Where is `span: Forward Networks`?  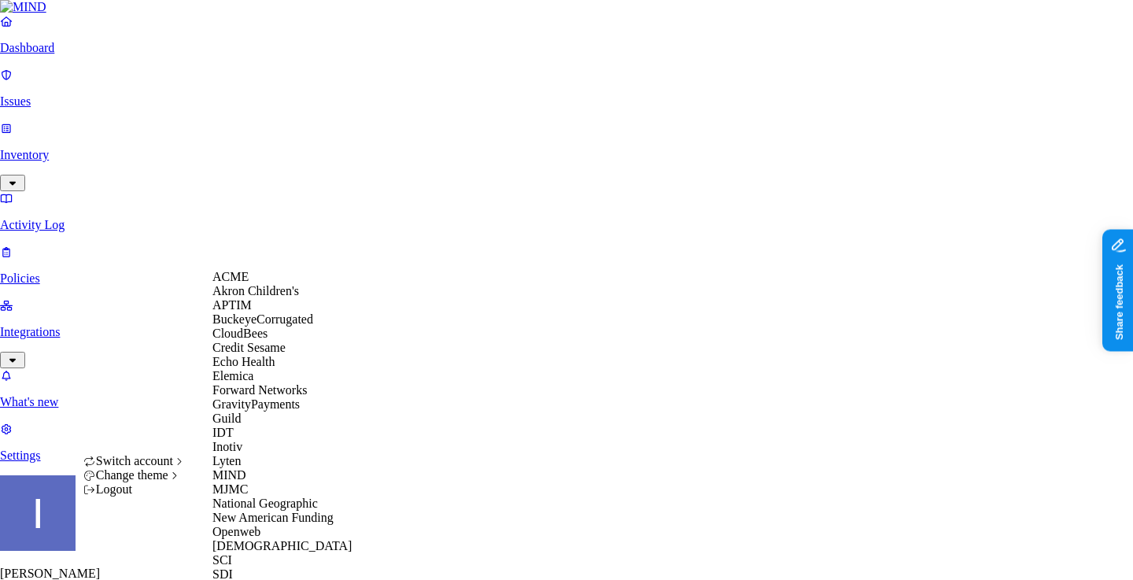
span: Forward Networks is located at coordinates (260, 390).